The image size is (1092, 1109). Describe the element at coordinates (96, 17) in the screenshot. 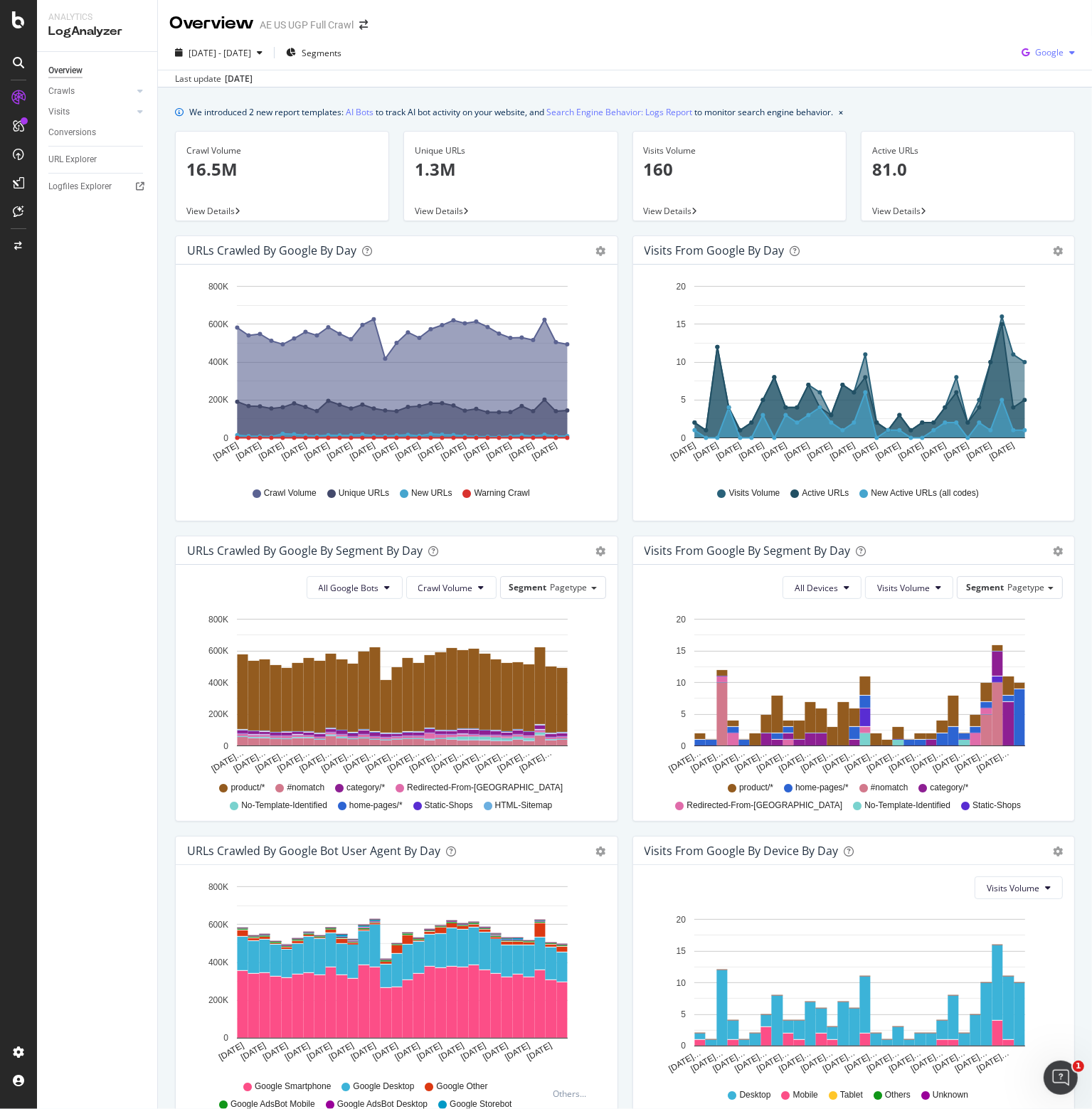

I see `div: Analytics` at that location.